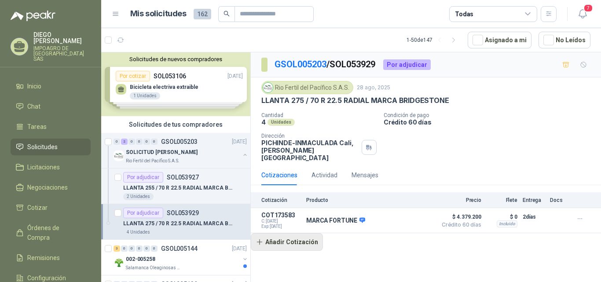 The image size is (601, 282). I want to click on p: 002-005258, so click(140, 259).